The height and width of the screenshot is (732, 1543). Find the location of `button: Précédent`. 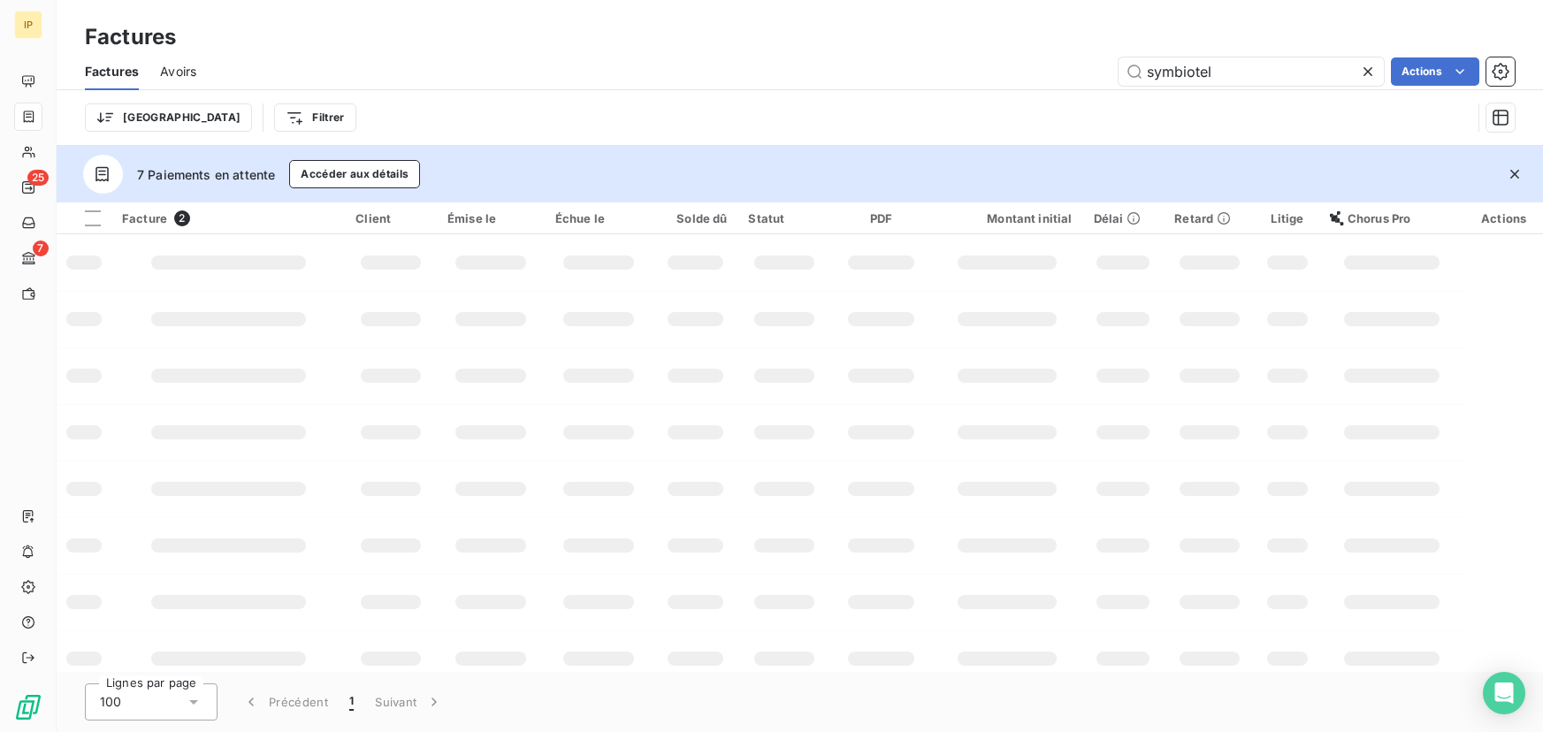

button: Précédent is located at coordinates (285, 702).